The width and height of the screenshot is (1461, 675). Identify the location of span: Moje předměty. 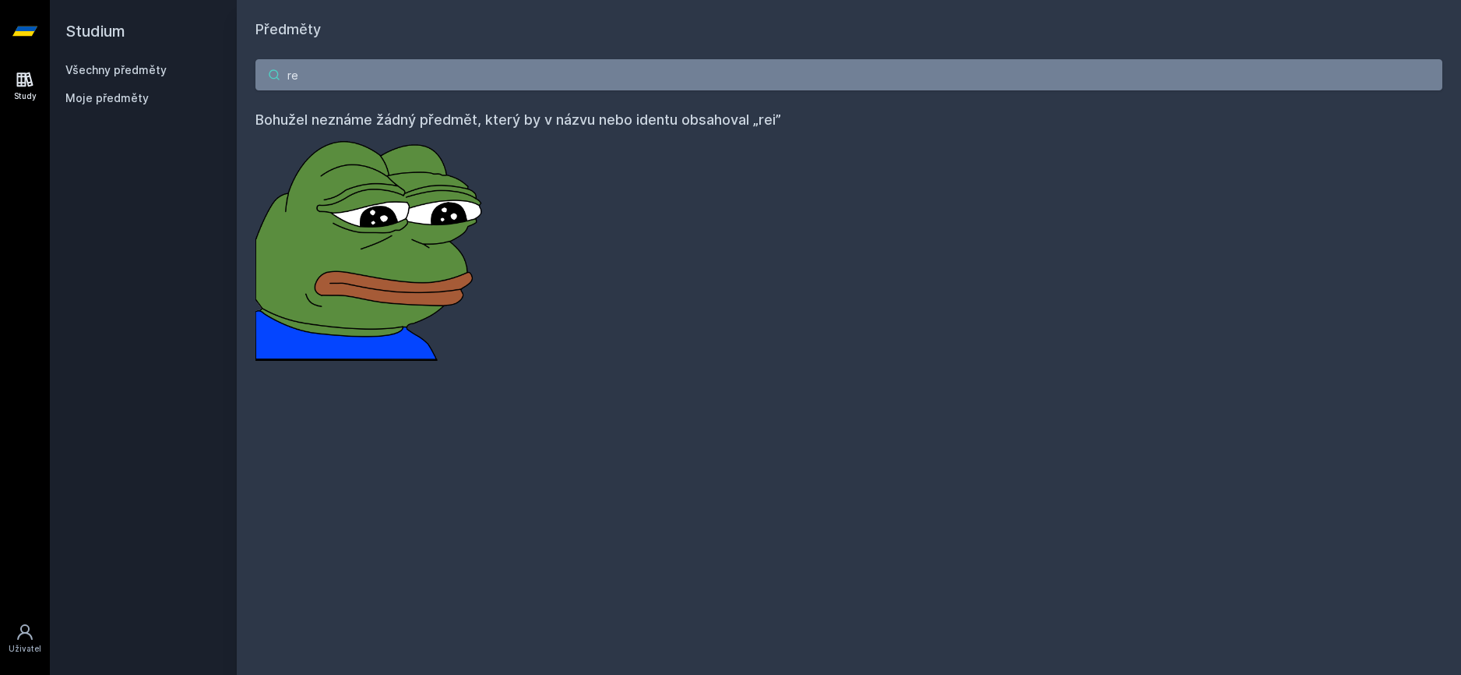
(107, 98).